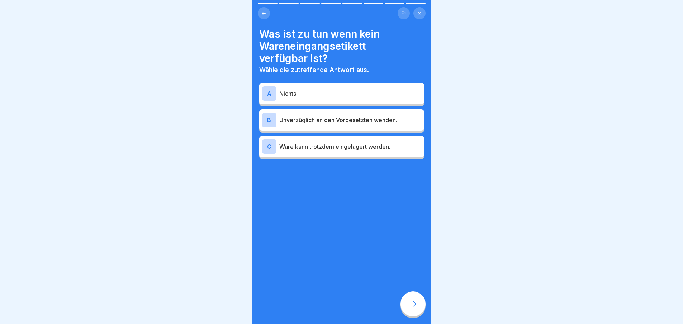 The width and height of the screenshot is (683, 324). What do you see at coordinates (269, 120) in the screenshot?
I see `div: B` at bounding box center [269, 120].